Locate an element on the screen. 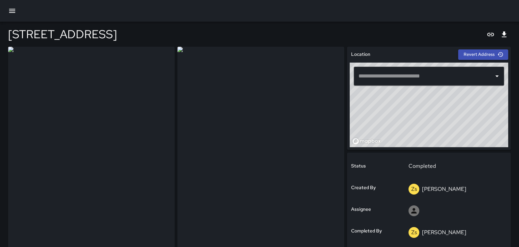  h6: Location is located at coordinates (360, 54).